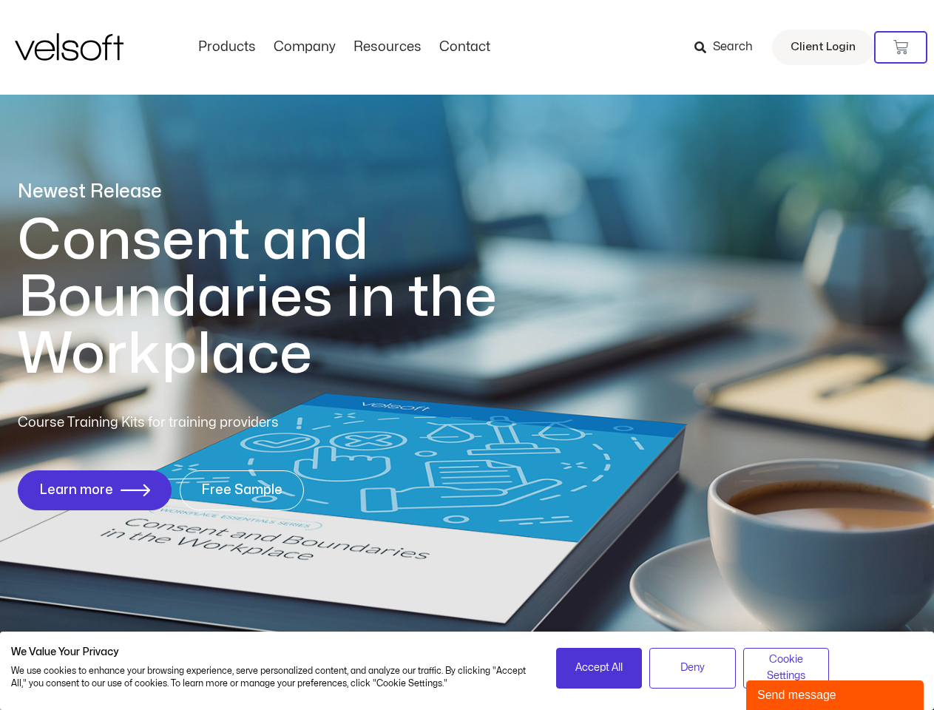  Describe the element at coordinates (76, 490) in the screenshot. I see `span: Learn more` at that location.